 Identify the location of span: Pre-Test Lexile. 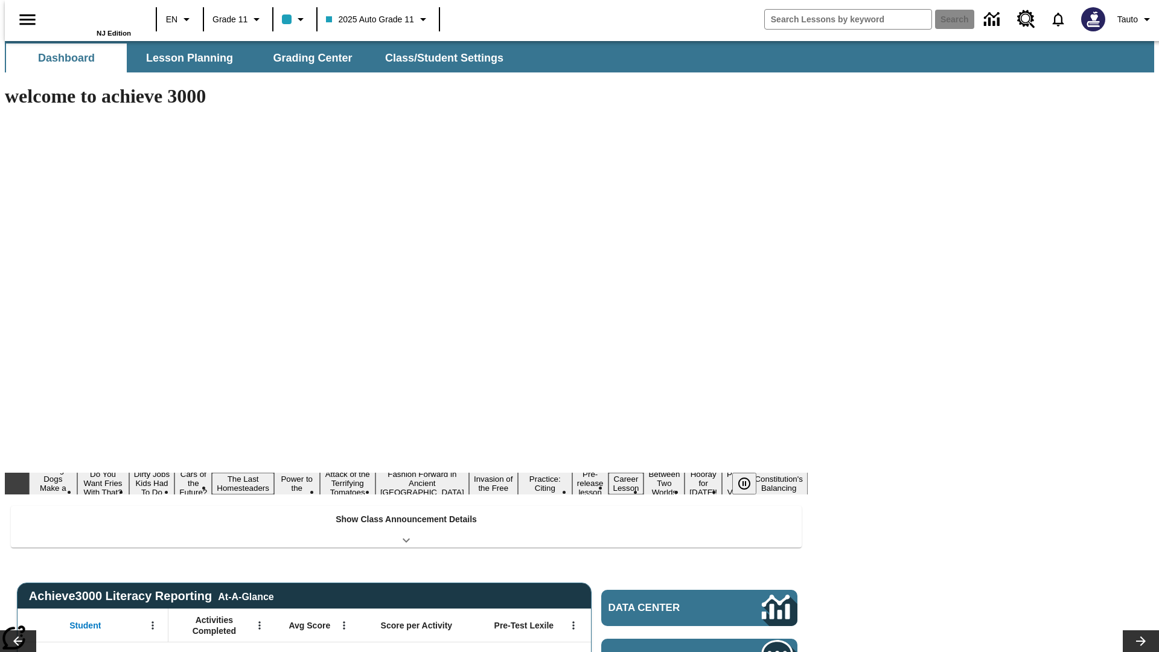
(524, 625).